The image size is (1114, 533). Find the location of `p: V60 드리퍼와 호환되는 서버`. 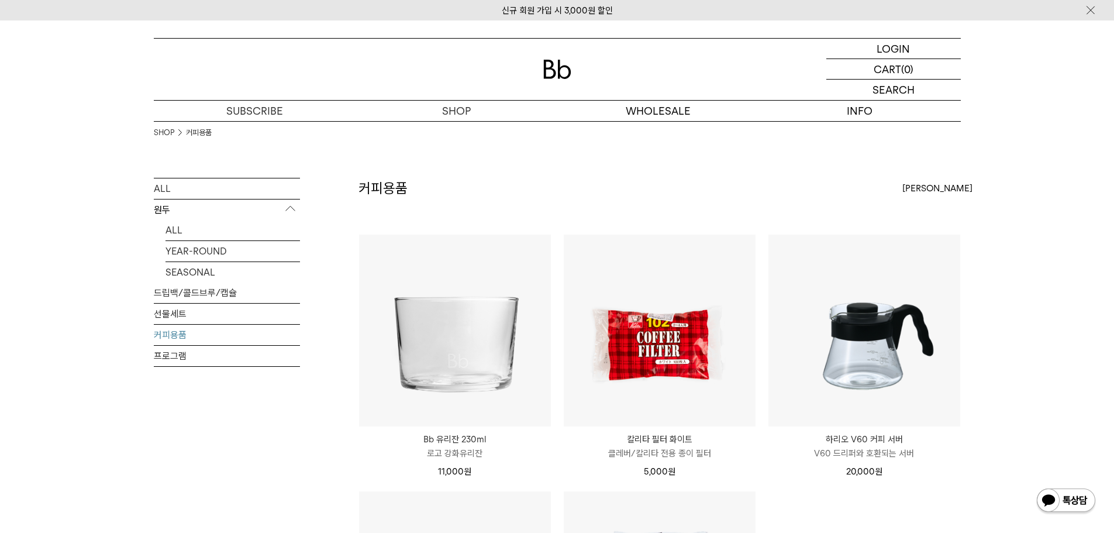

p: V60 드리퍼와 호환되는 서버 is located at coordinates (864, 453).